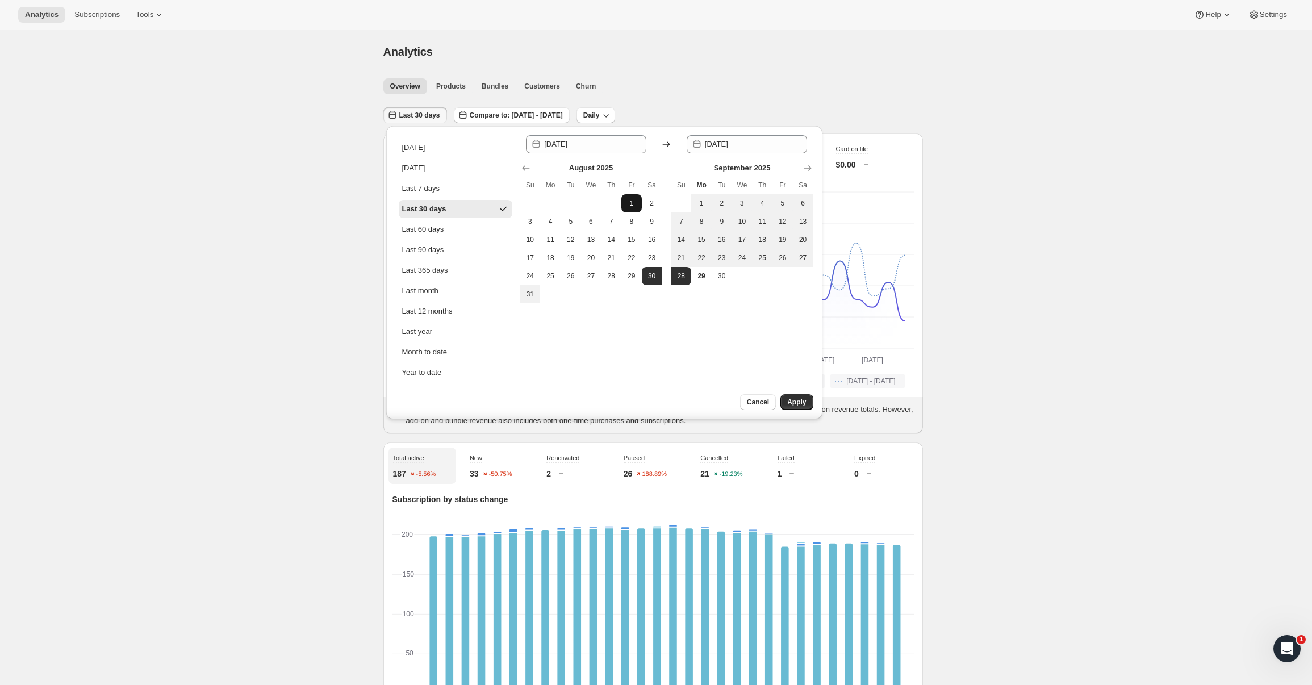  What do you see at coordinates (782, 221) in the screenshot?
I see `button: Friday September 12 2025` at bounding box center [782, 221].